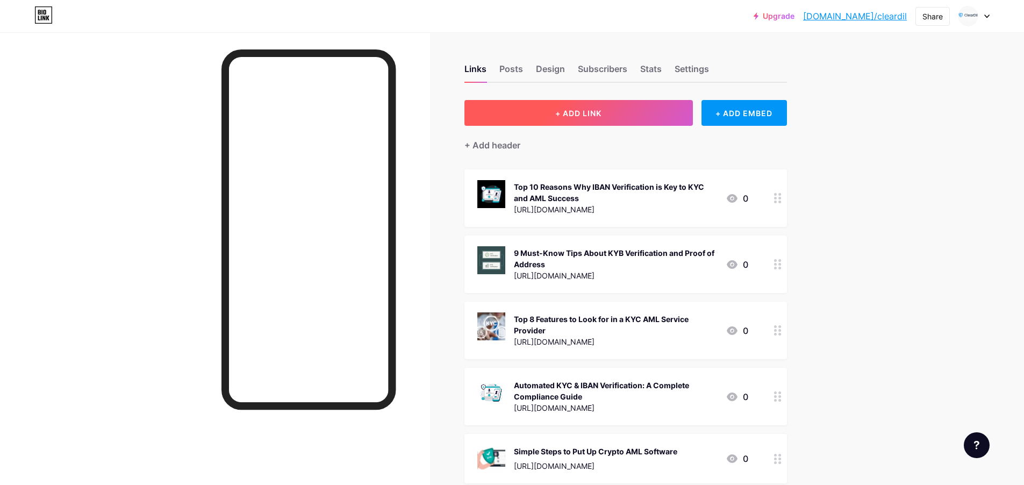  Describe the element at coordinates (616, 325) in the screenshot. I see `div: Top 8 Features to Look for in a KYC AML Service Provider` at that location.